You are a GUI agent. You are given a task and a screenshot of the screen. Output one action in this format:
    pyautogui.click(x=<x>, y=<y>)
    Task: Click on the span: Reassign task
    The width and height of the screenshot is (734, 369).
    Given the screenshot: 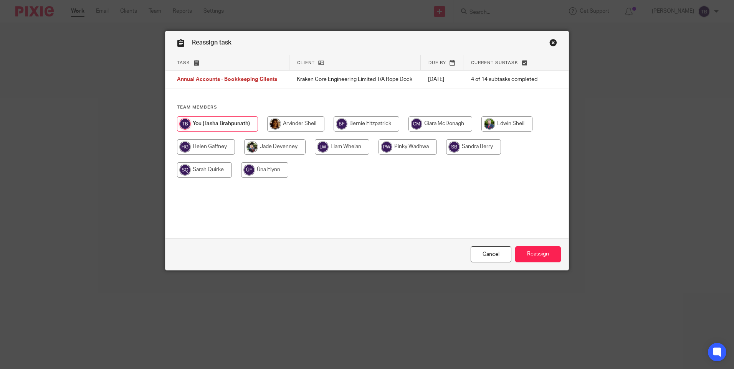 What is the action you would take?
    pyautogui.click(x=212, y=43)
    